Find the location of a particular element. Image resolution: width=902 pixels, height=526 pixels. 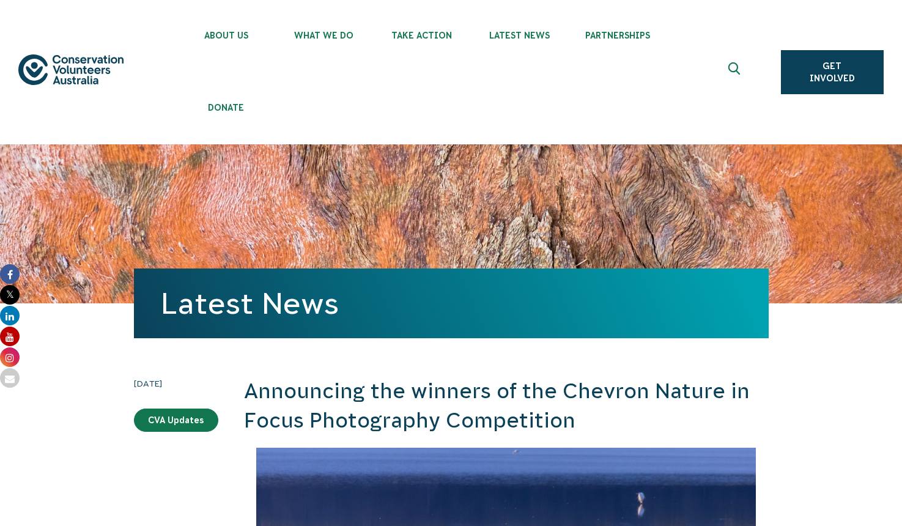

a: Latest News is located at coordinates (250, 303).